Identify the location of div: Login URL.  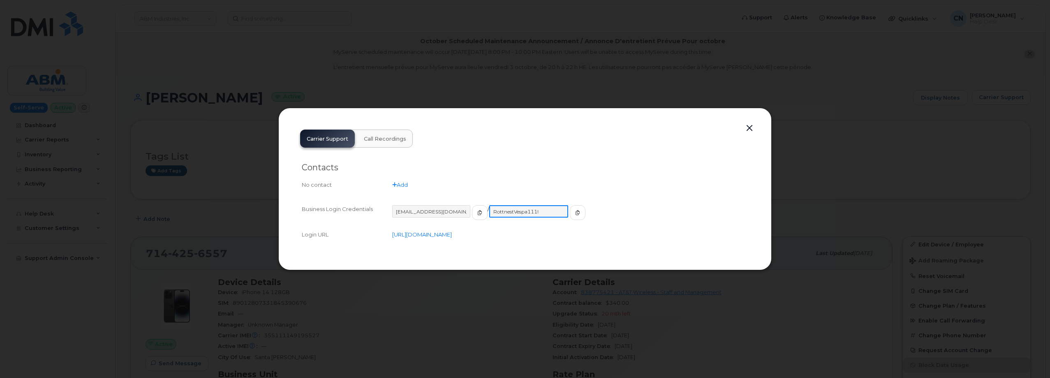
(347, 234).